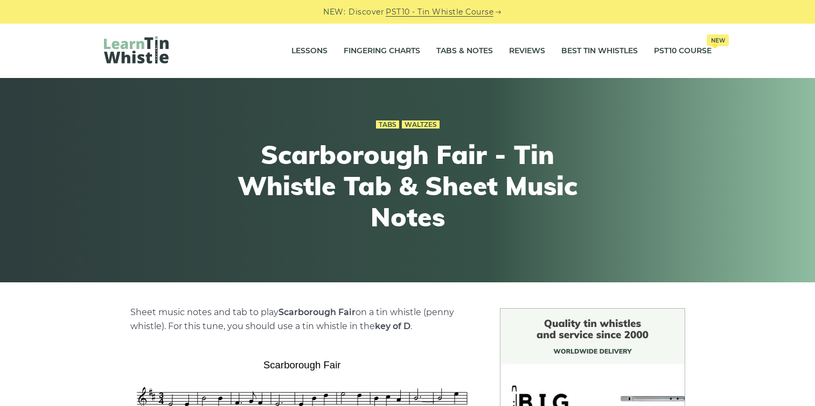 Image resolution: width=815 pixels, height=406 pixels. I want to click on a: Tabs & Notes, so click(464, 51).